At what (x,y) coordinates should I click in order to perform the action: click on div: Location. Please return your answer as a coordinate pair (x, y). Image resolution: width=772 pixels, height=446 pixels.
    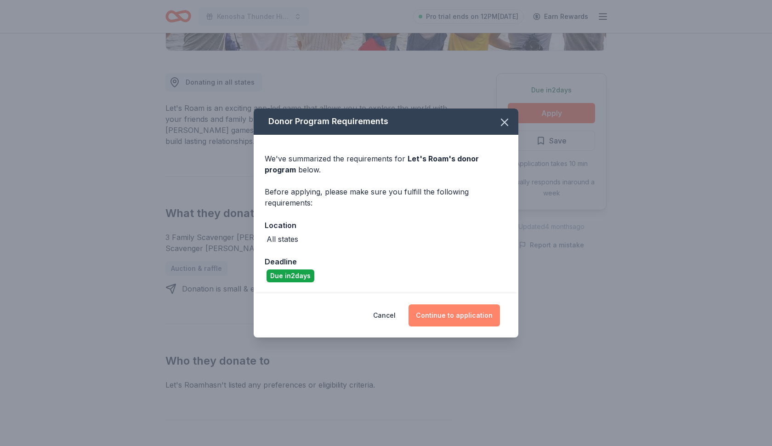
    Looking at the image, I should click on (386, 225).